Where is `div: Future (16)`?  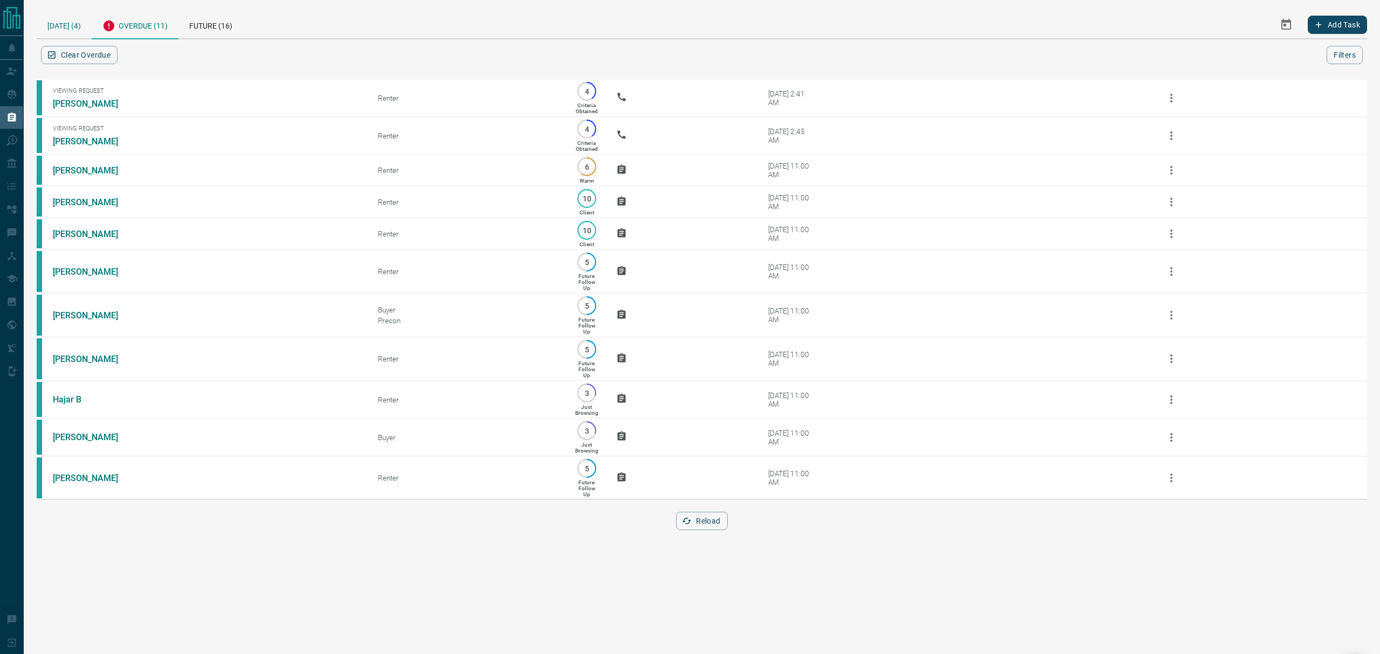
div: Future (16) is located at coordinates (211, 24).